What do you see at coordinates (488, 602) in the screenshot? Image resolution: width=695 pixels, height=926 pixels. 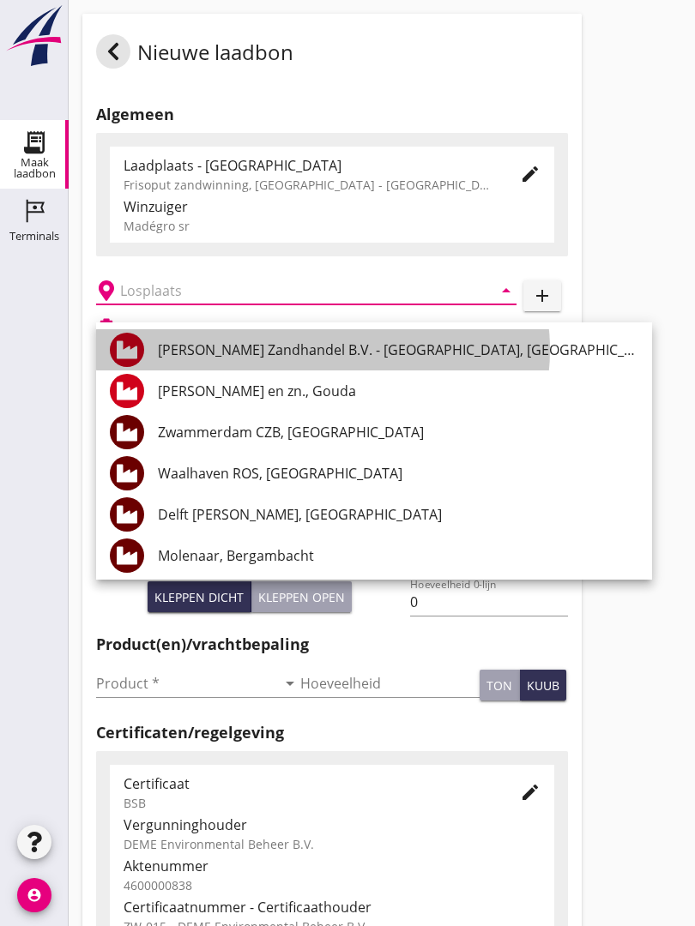 I see `input: Hoeveelheid 0-lijn` at bounding box center [488, 602].